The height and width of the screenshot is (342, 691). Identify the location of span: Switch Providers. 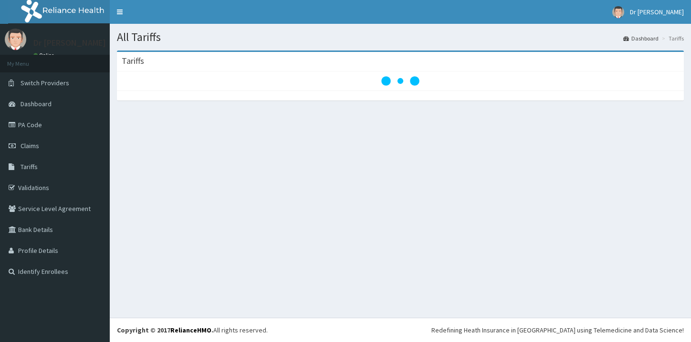
(45, 83).